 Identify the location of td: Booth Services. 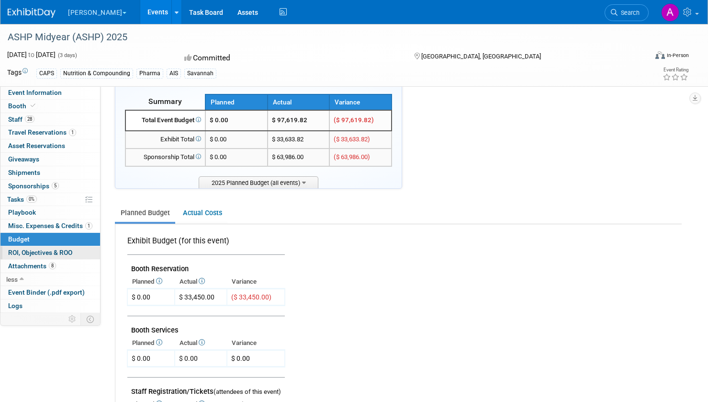
(206, 326).